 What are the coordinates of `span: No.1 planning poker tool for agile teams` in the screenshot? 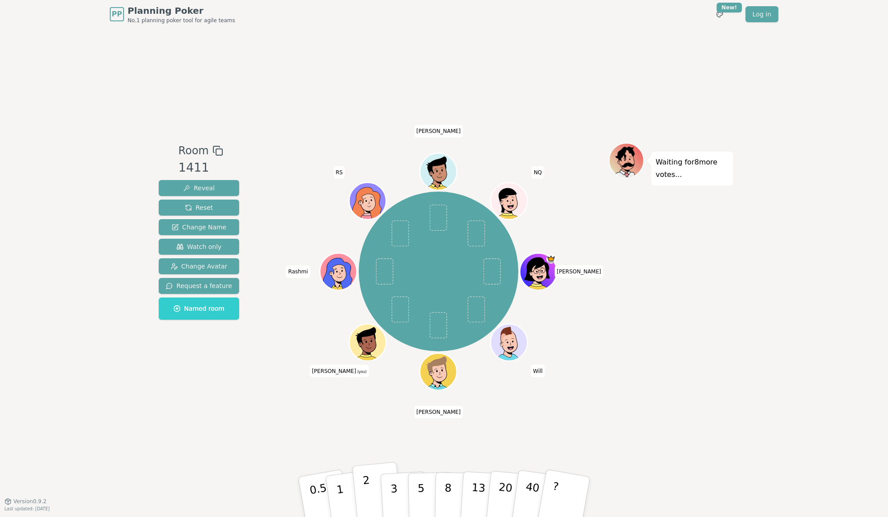 It's located at (181, 20).